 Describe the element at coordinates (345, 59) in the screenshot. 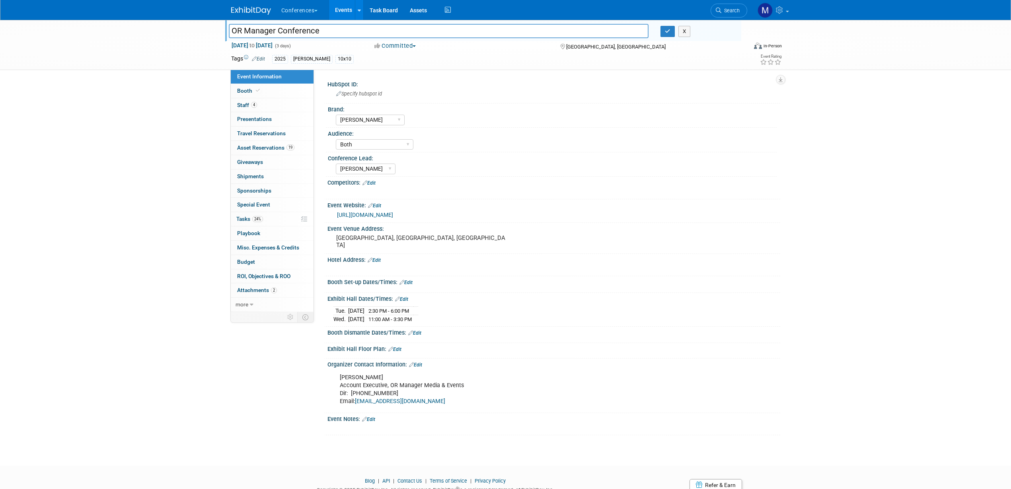

I see `div: 10x10` at that location.